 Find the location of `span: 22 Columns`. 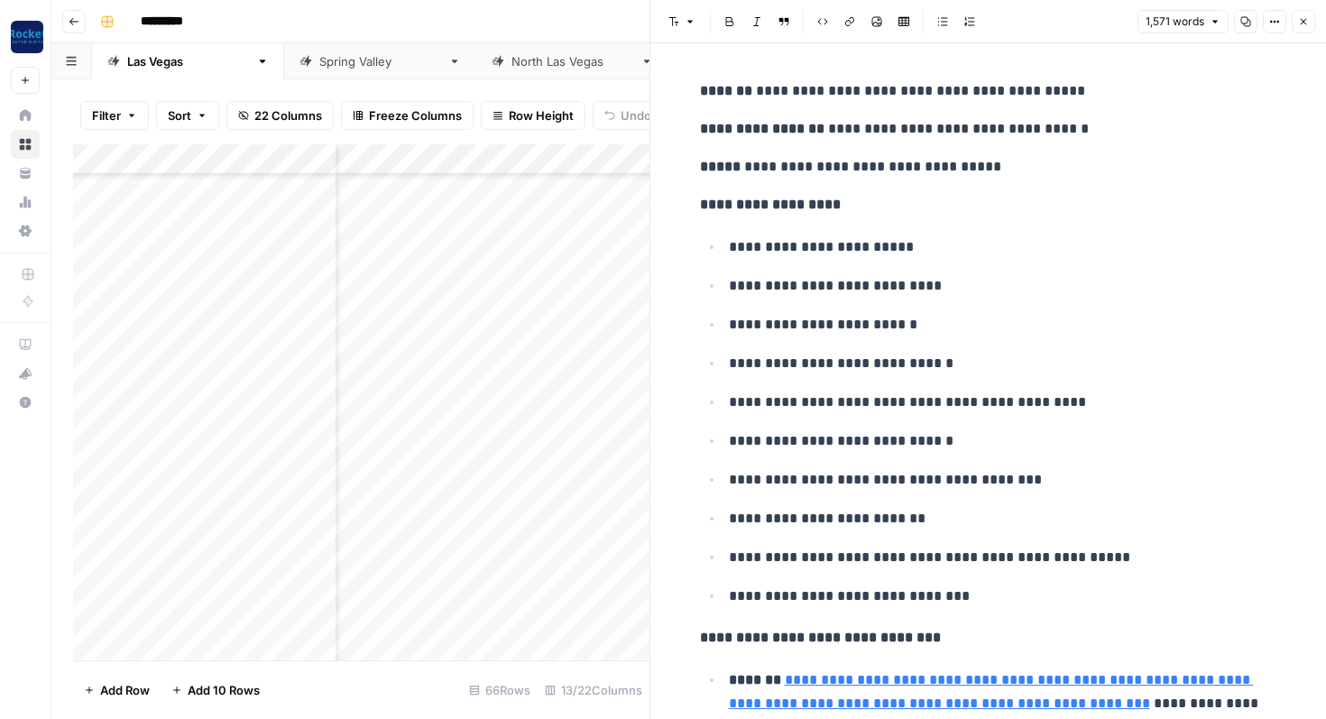

span: 22 Columns is located at coordinates (288, 115).